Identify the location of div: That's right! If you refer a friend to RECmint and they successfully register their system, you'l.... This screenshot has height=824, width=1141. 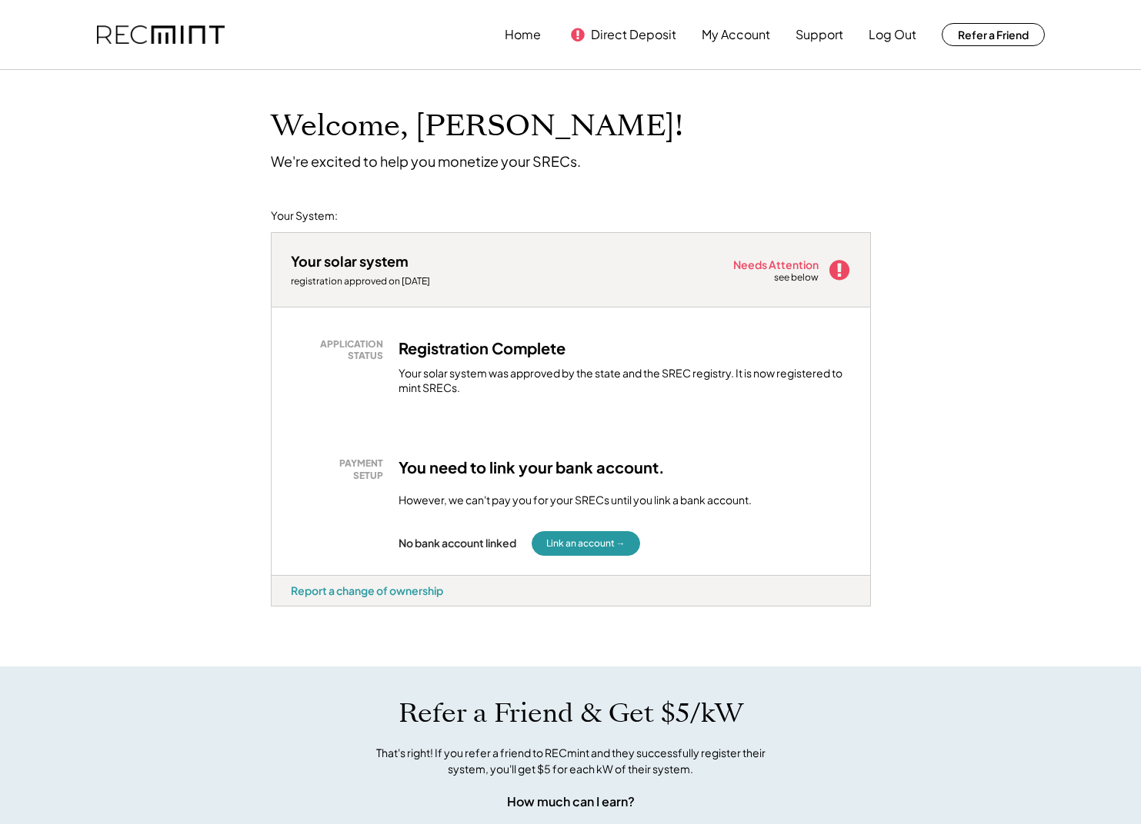
(571, 761).